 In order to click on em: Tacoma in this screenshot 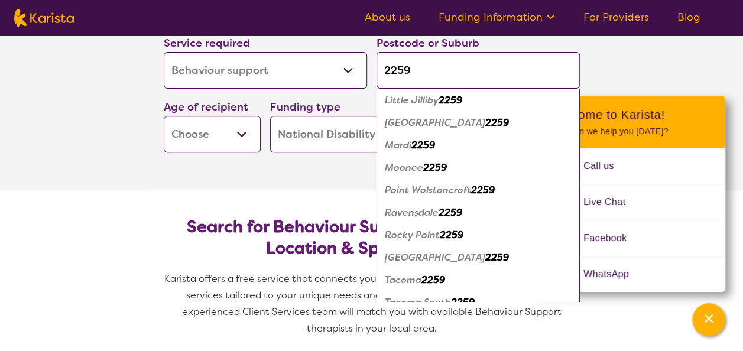, I will do `click(403, 280)`.